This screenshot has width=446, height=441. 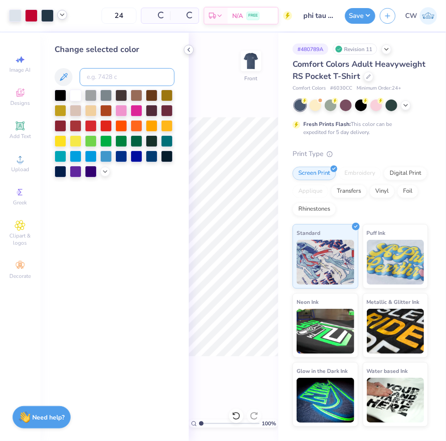 I want to click on span: Clipart & logos, so click(x=20, y=239).